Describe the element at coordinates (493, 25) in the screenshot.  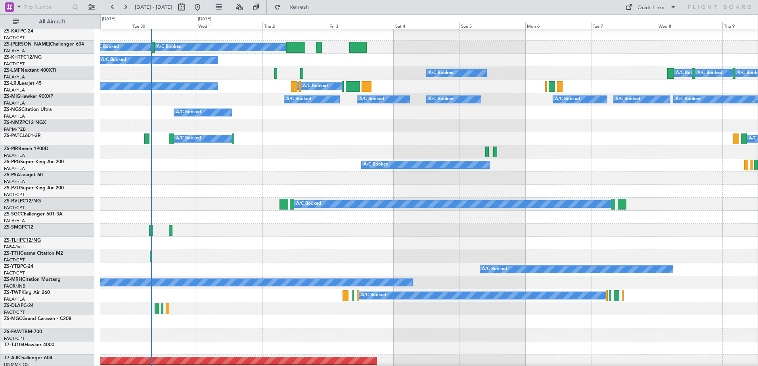
I see `div: Sun 5` at that location.